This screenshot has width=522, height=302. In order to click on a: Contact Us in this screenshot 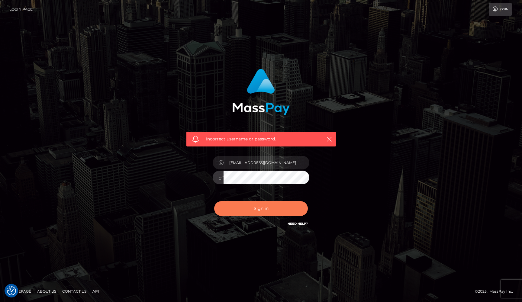, I will do `click(74, 291)`.